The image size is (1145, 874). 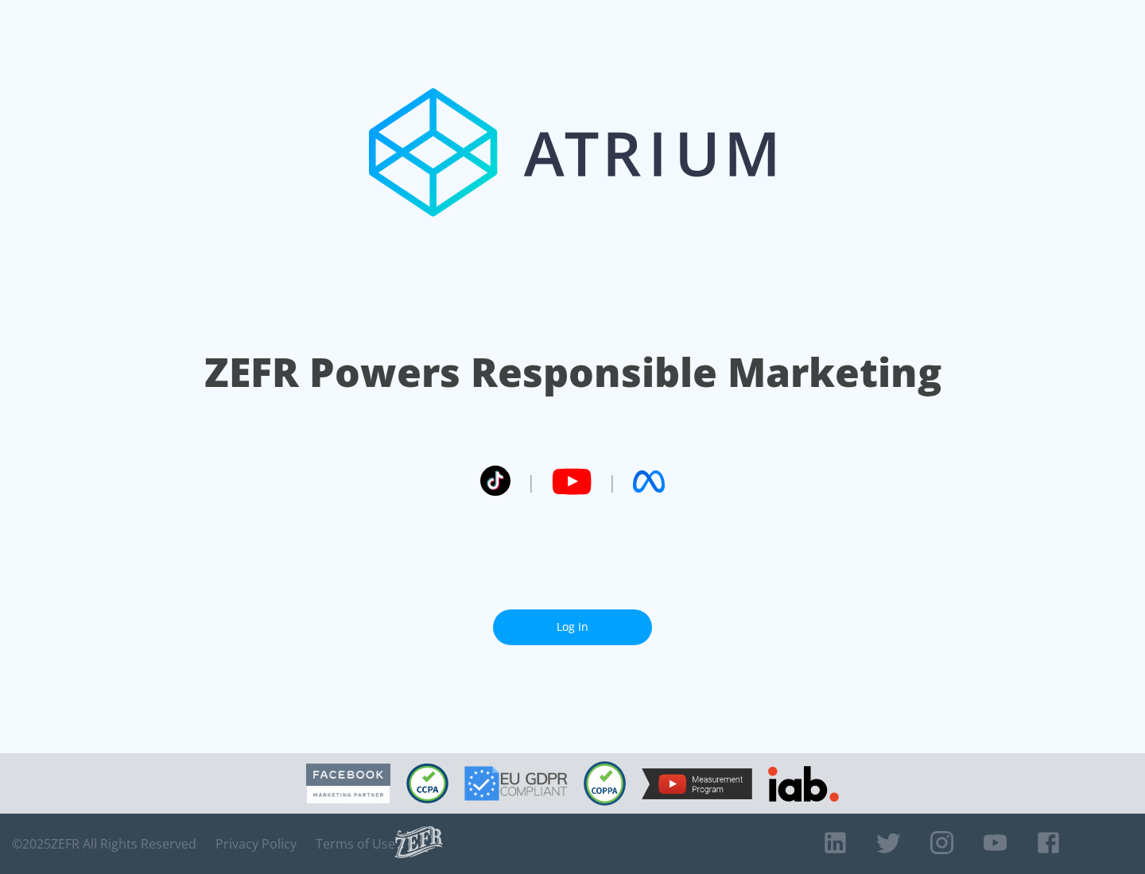 I want to click on h1: ZEFR Powers Responsible Marketing, so click(x=572, y=372).